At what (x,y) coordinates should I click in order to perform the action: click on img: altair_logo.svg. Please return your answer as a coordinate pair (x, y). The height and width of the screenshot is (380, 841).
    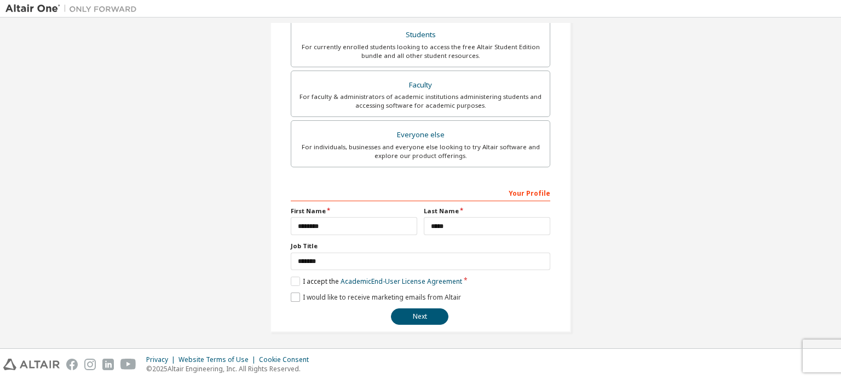
    Looking at the image, I should click on (31, 364).